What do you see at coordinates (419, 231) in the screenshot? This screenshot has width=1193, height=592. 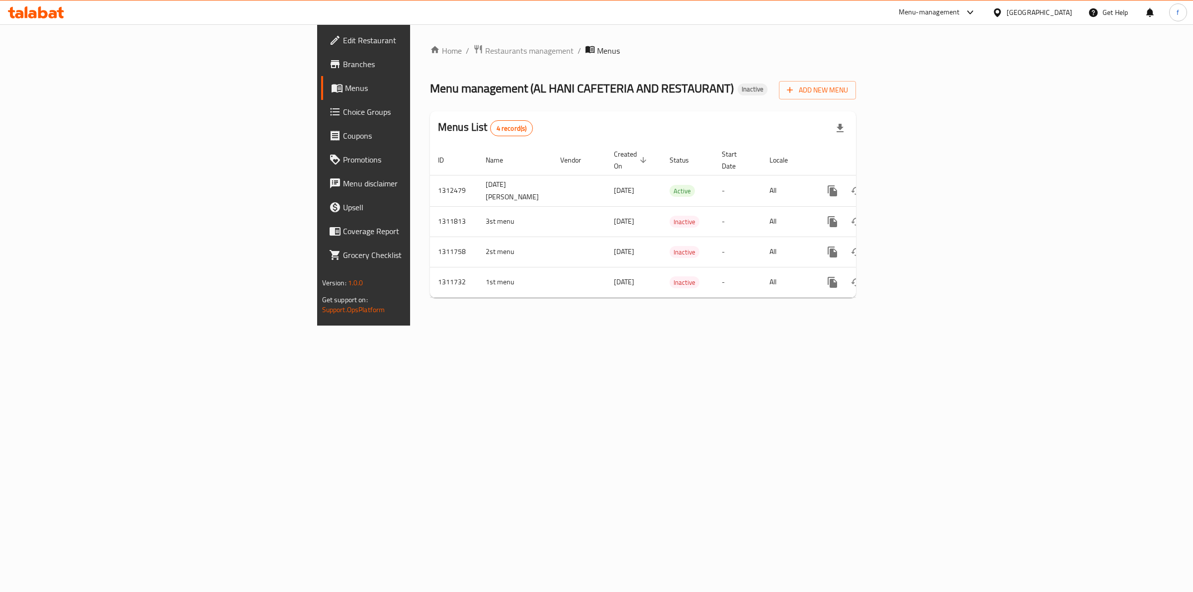 I see `a: Coverage Report` at bounding box center [419, 231].